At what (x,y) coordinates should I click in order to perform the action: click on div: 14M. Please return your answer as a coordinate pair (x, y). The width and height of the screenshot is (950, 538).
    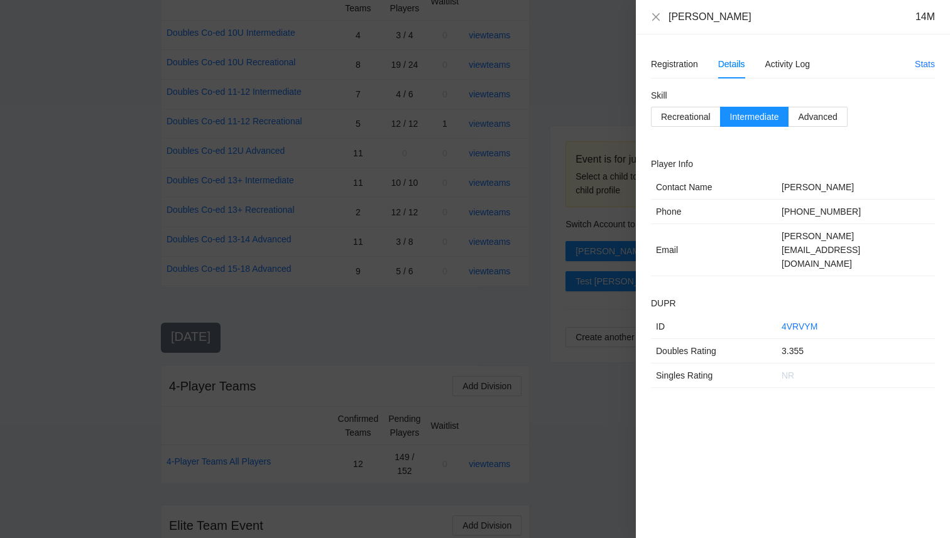
    Looking at the image, I should click on (924, 17).